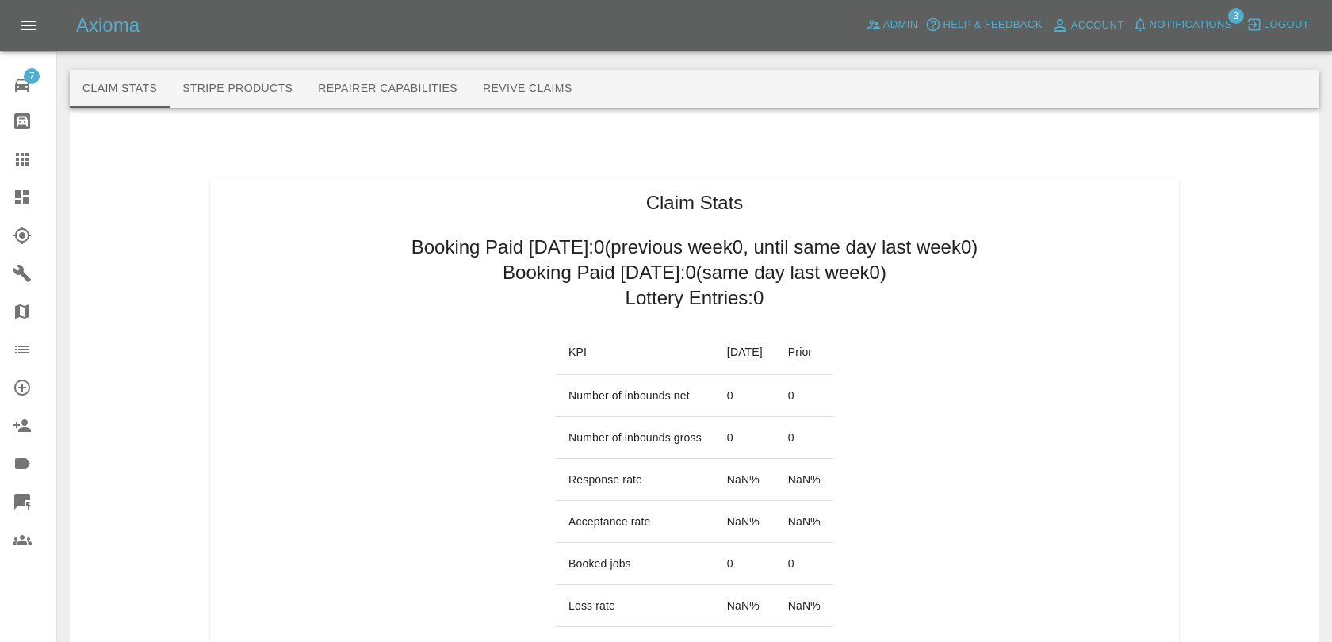  What do you see at coordinates (1087, 25) in the screenshot?
I see `a: Account` at bounding box center [1087, 25].